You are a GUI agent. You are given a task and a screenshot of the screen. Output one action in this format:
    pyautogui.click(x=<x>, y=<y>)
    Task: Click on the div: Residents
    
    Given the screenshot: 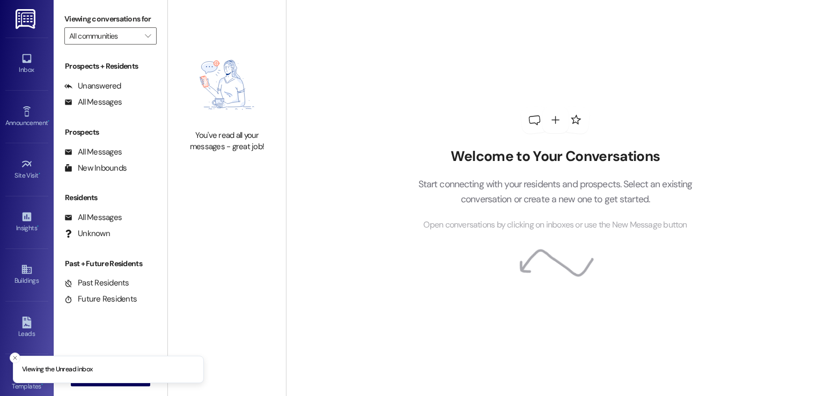 What is the action you would take?
    pyautogui.click(x=111, y=197)
    